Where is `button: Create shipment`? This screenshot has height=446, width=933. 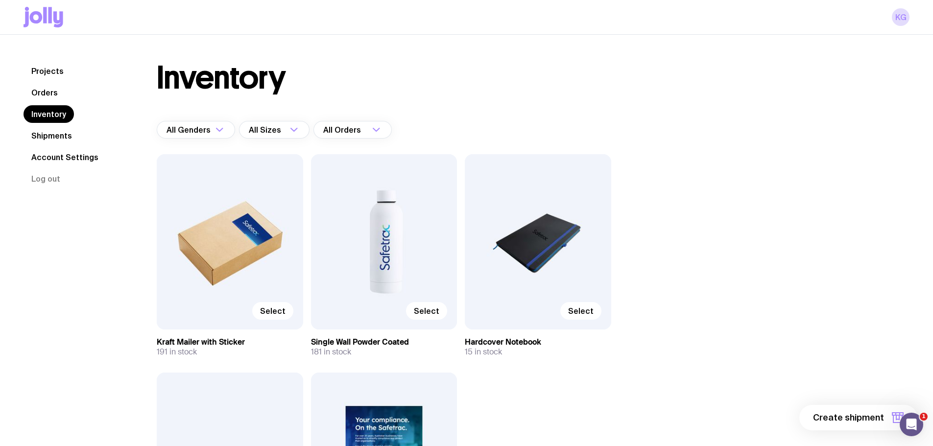
button: Create shipment is located at coordinates (858, 418).